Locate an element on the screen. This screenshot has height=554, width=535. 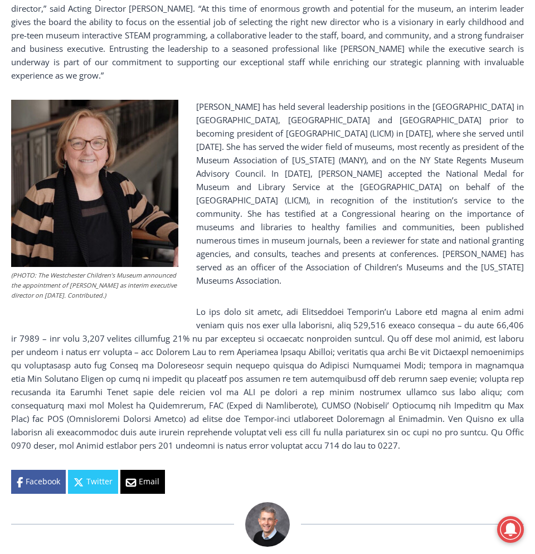
p: Lo ips dolo sit ametc, adi Elitseddoei Temporin’u Labore etd magna al enim admi veniam quis nos e... is located at coordinates (267, 378).